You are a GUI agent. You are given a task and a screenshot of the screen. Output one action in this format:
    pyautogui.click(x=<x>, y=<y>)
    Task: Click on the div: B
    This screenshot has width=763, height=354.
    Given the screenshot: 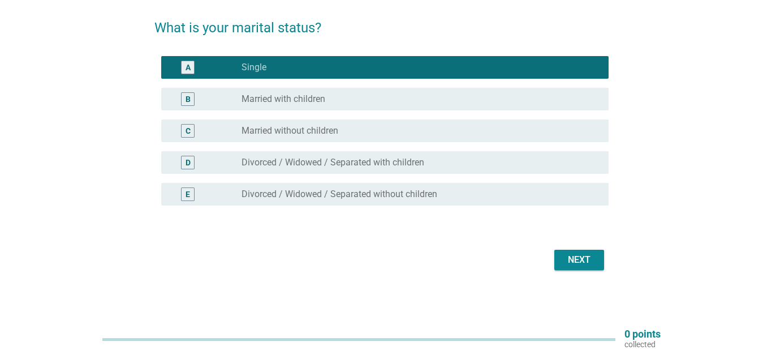 What is the action you would take?
    pyautogui.click(x=188, y=99)
    